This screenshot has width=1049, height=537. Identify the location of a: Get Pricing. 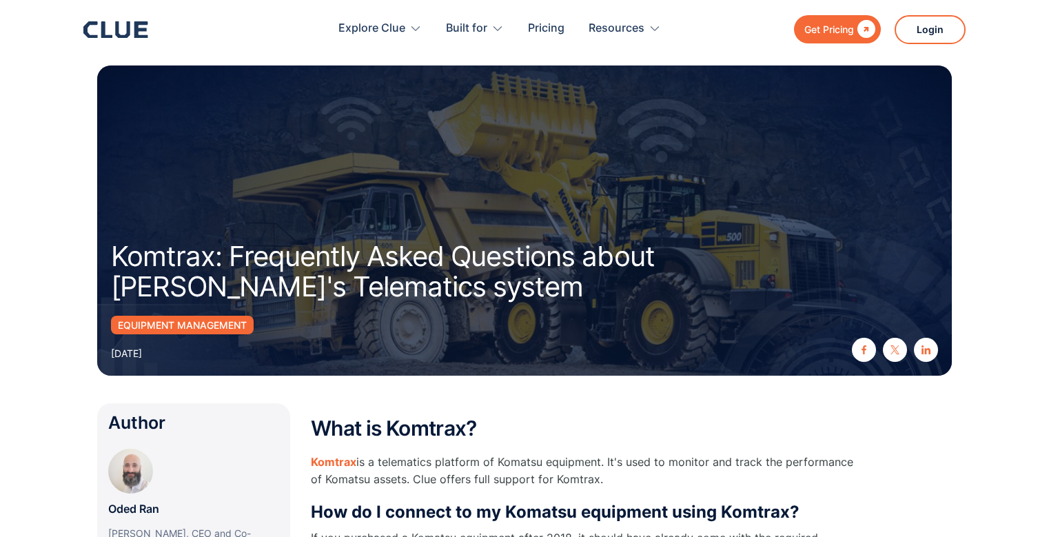
(837, 29).